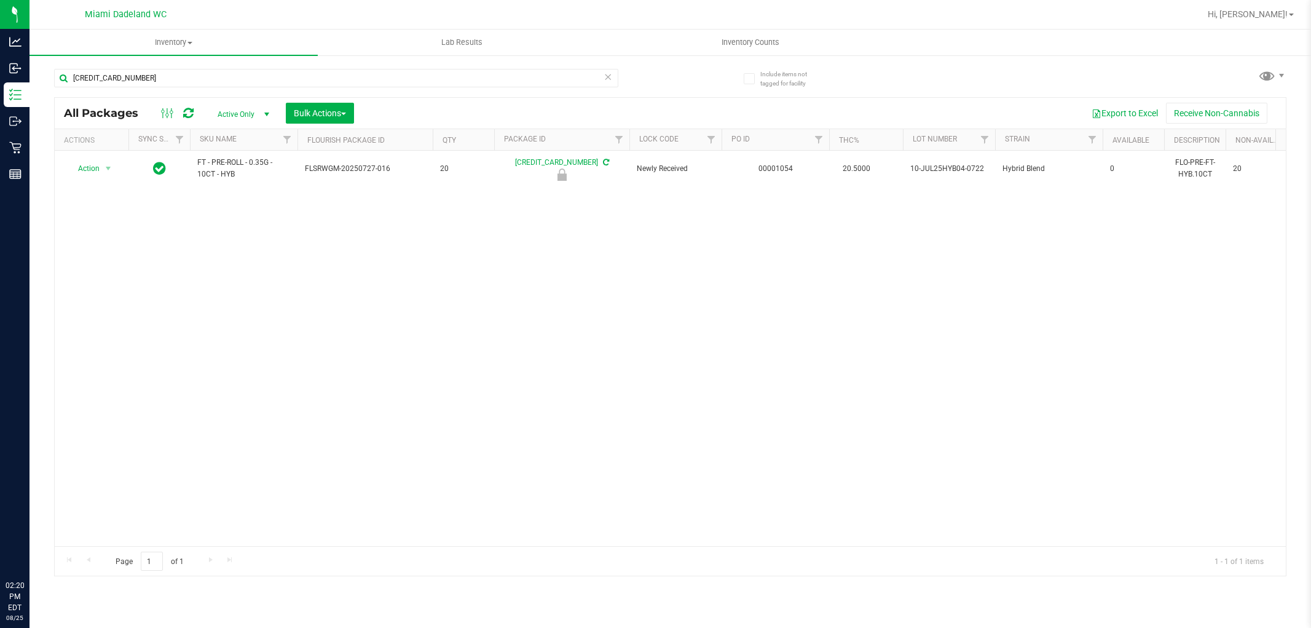 The height and width of the screenshot is (628, 1311). What do you see at coordinates (107, 113) in the screenshot?
I see `span: All Packages` at bounding box center [107, 113].